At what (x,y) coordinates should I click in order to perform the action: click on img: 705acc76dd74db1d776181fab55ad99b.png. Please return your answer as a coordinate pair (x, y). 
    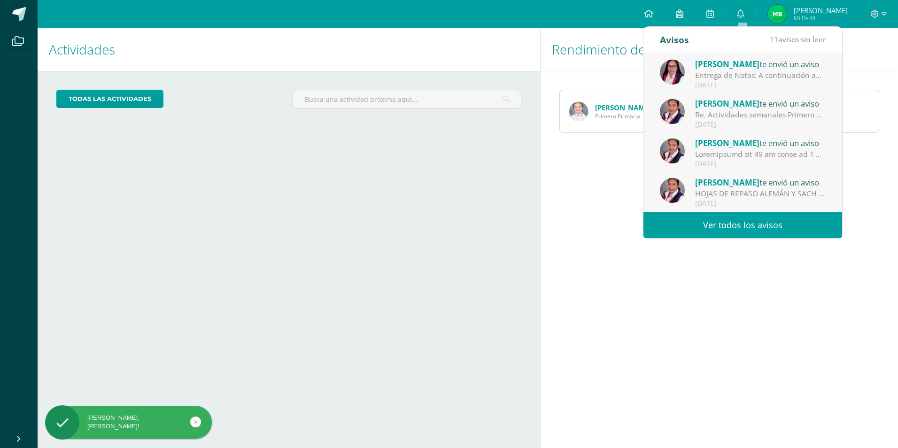
    Looking at the image, I should click on (777, 14).